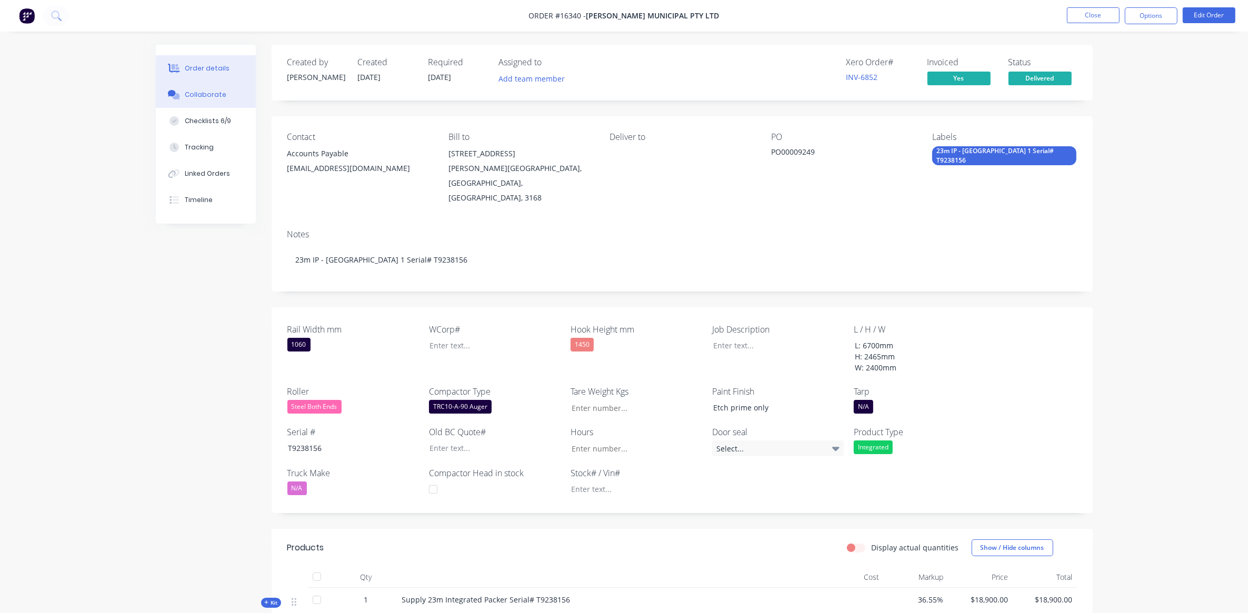 The image size is (1248, 613). I want to click on div: Etch prime only, so click(771, 407).